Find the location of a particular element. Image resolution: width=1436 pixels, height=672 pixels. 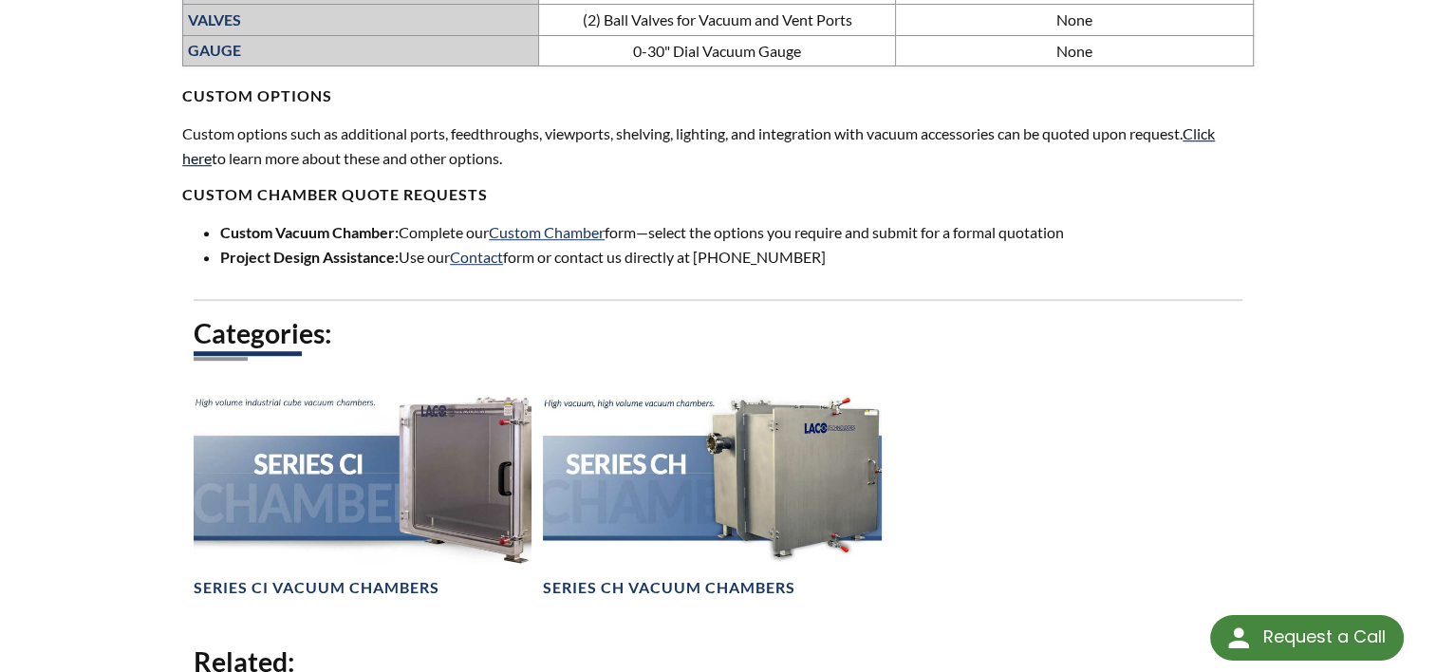

h2: Categories: is located at coordinates (718, 333).